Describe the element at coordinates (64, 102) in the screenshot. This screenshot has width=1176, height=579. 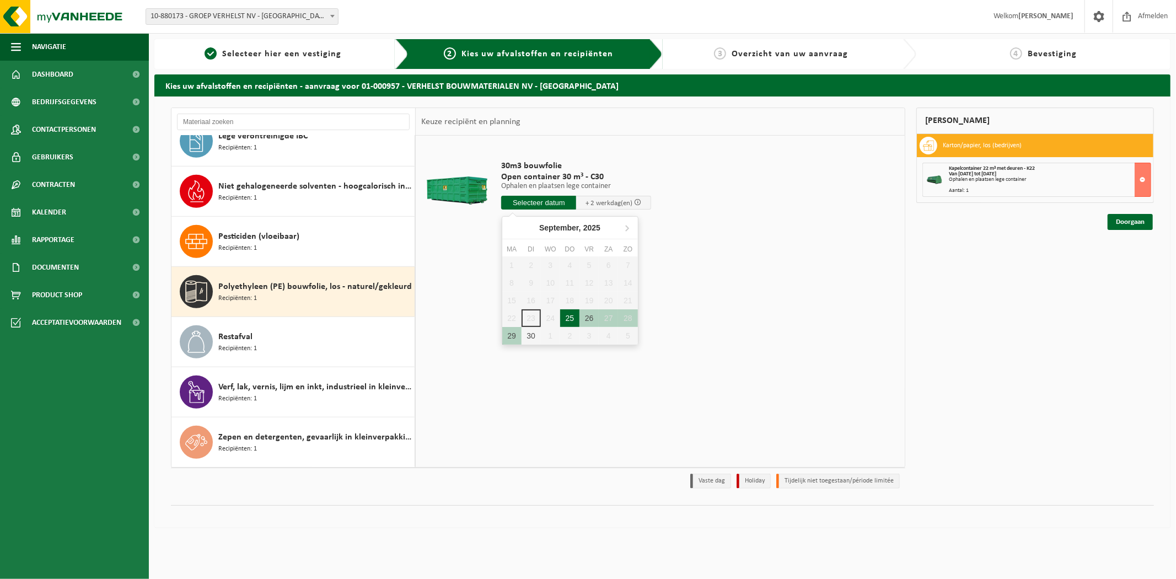
I see `span: Bedrijfsgegevens` at that location.